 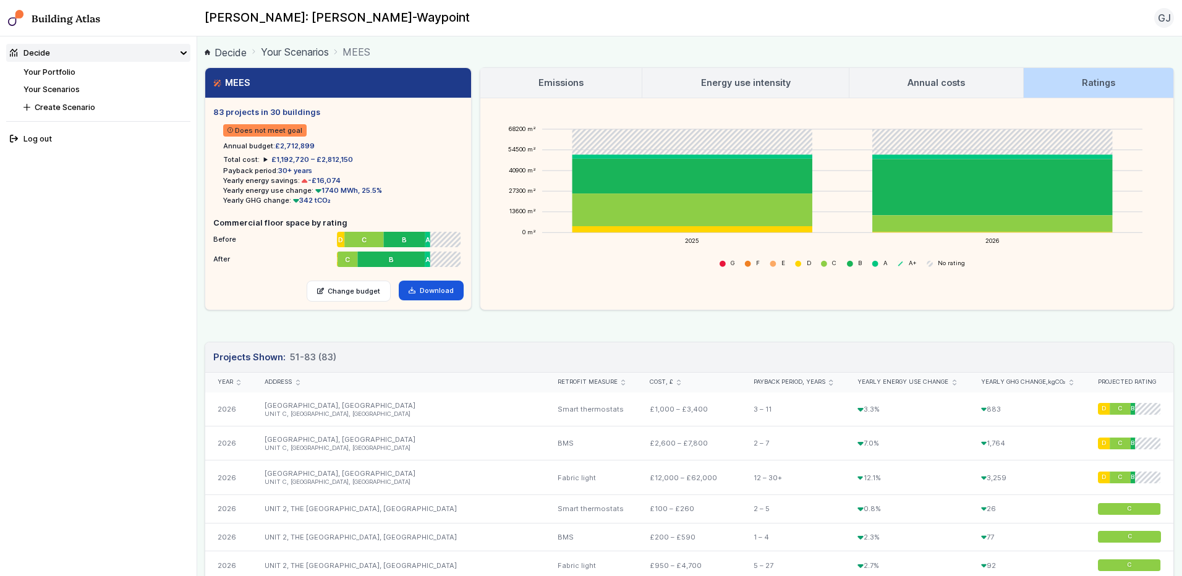 What do you see at coordinates (343, 181) in the screenshot?
I see `li: Yearly energy savings:` at bounding box center [343, 181].